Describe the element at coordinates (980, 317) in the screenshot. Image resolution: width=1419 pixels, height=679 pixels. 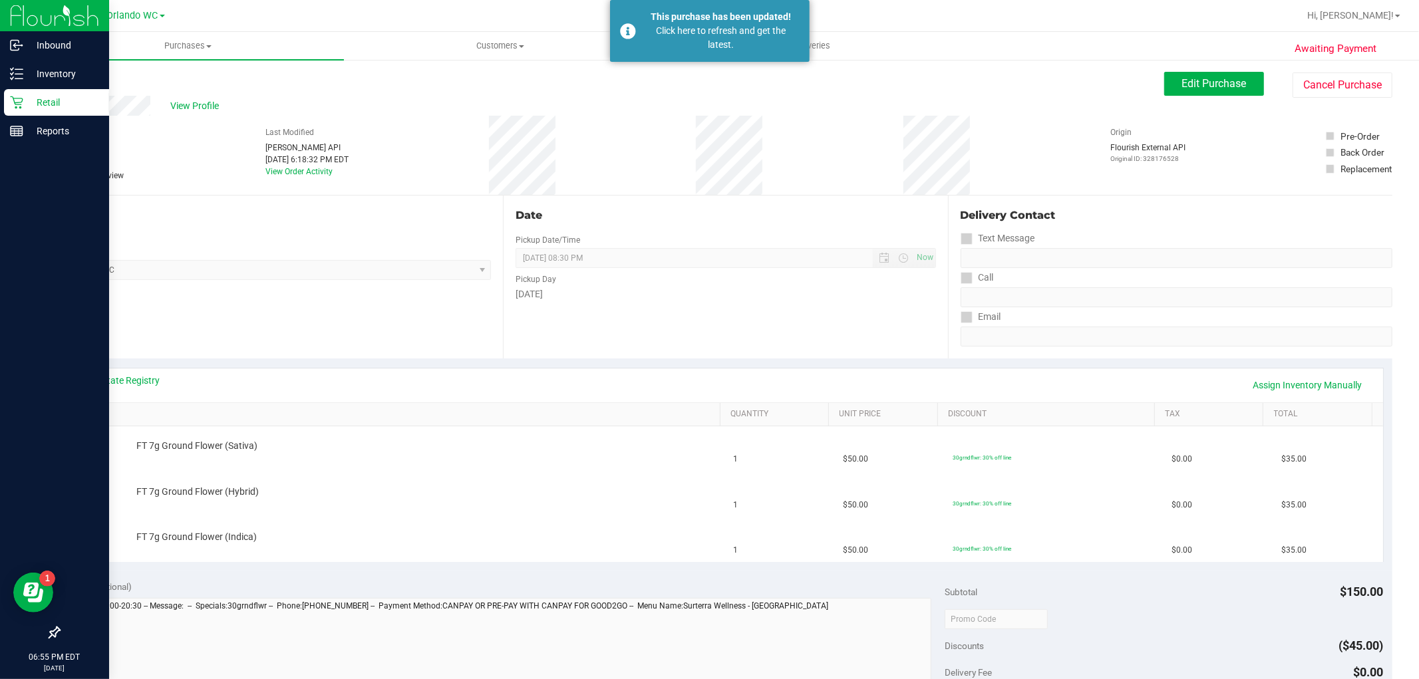
I see `label: Email` at that location.